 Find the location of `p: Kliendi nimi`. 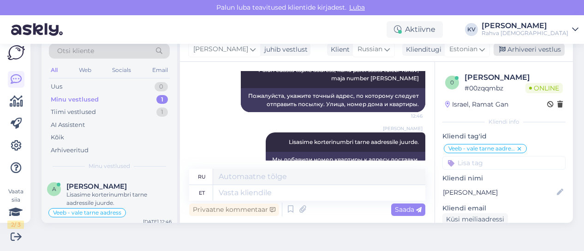

p: Kliendi nimi is located at coordinates (504, 178).